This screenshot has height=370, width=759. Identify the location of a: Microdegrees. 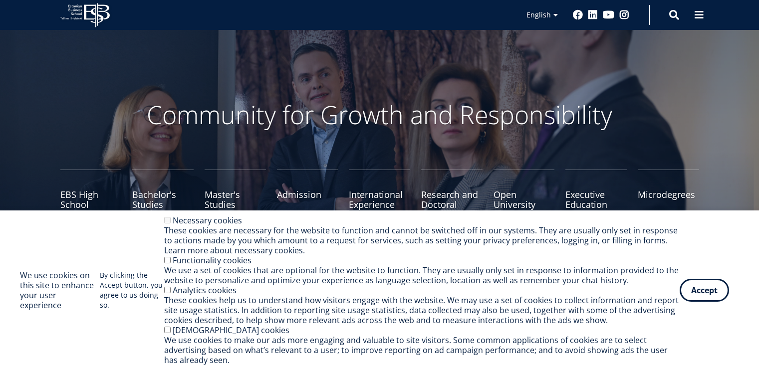
(668, 195).